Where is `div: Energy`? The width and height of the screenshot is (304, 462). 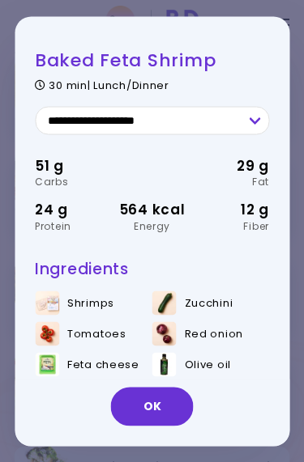
div: Energy is located at coordinates (151, 226).